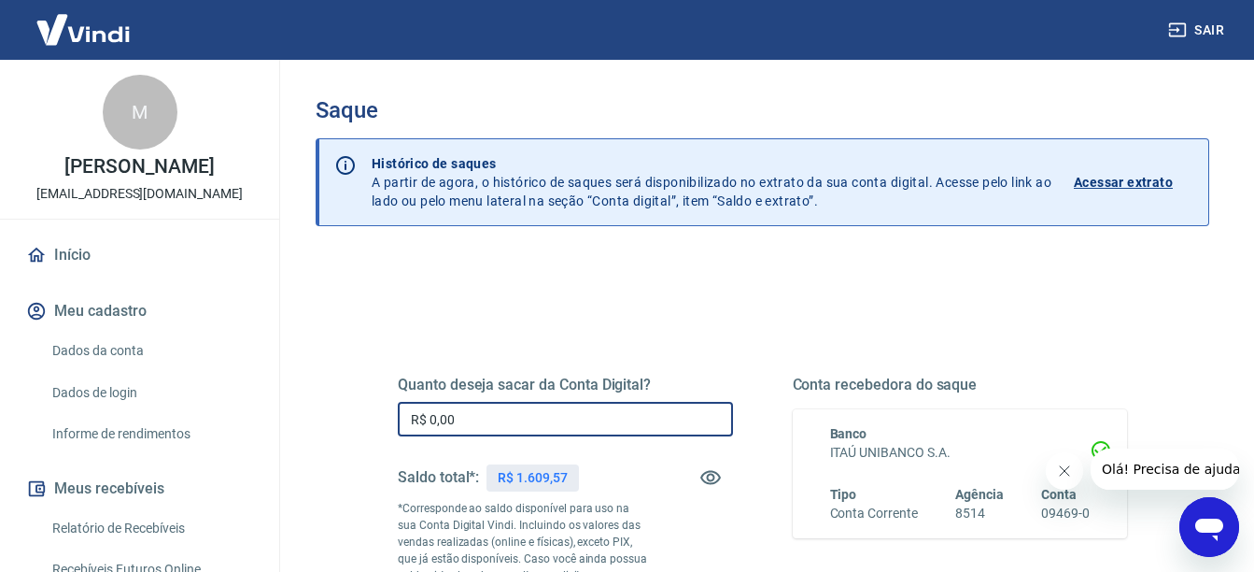  What do you see at coordinates (139, 311) in the screenshot?
I see `button: Meu cadastro` at bounding box center [139, 311].